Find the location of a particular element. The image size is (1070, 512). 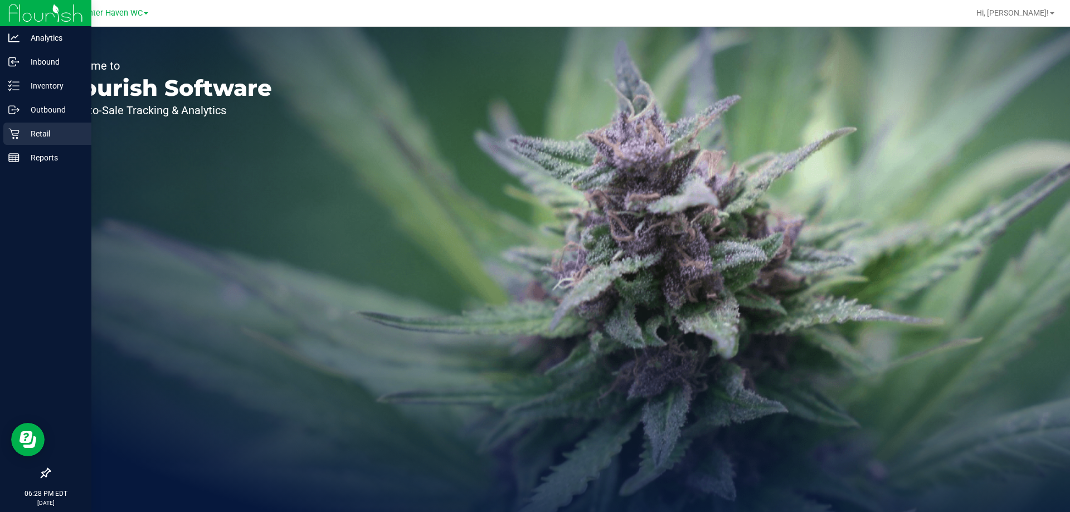

p: Analytics is located at coordinates (53, 38).